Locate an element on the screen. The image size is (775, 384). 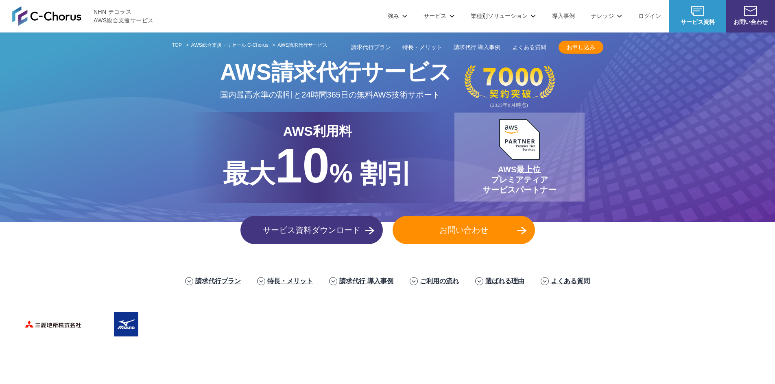
a: お問い合わせ is located at coordinates (464, 230).